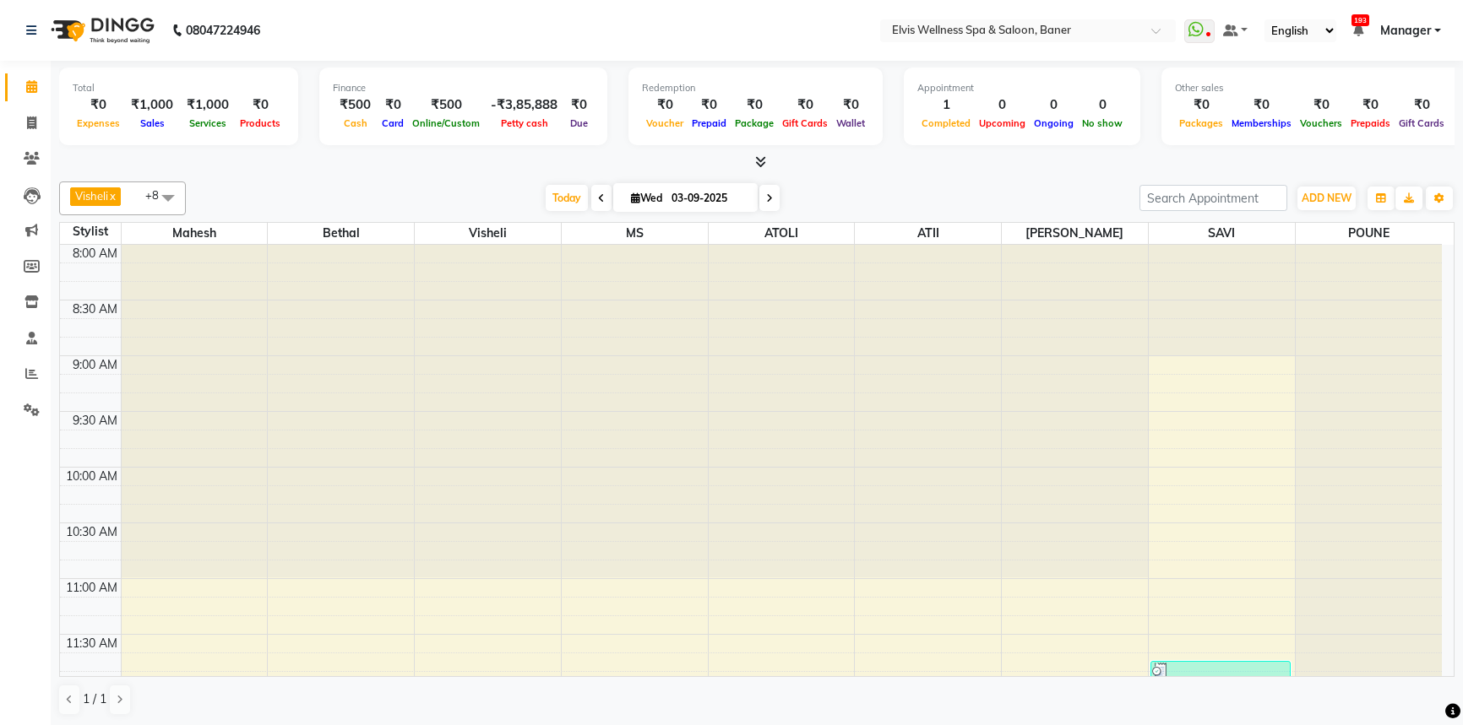  Describe the element at coordinates (1326, 198) in the screenshot. I see `span: ADD NEW` at that location.